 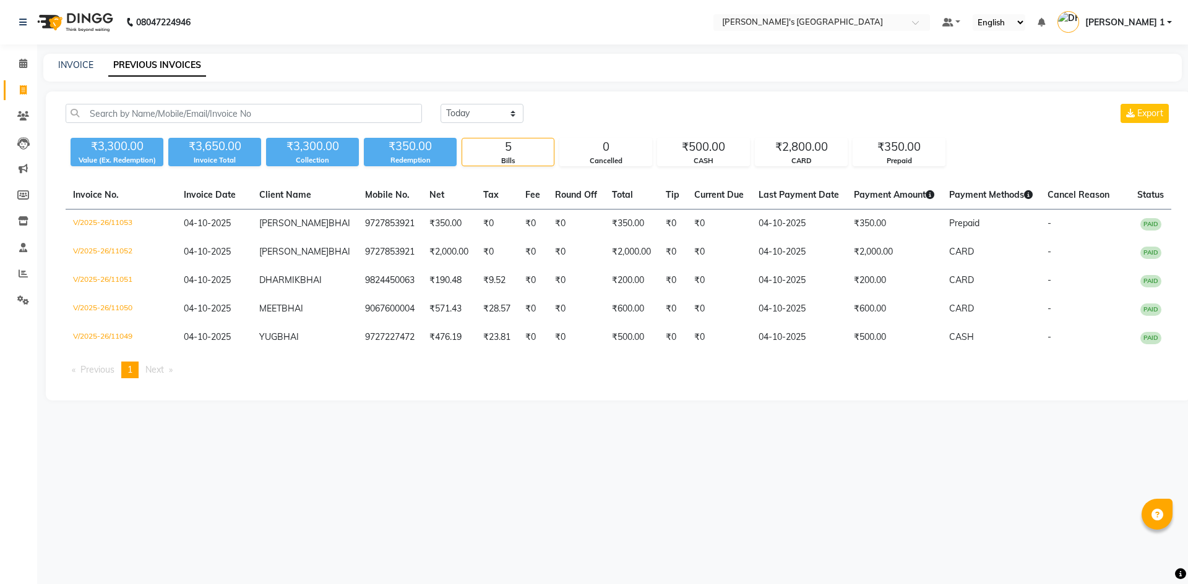 What do you see at coordinates (121, 309) in the screenshot?
I see `td: V/2025-26/11050` at bounding box center [121, 309].